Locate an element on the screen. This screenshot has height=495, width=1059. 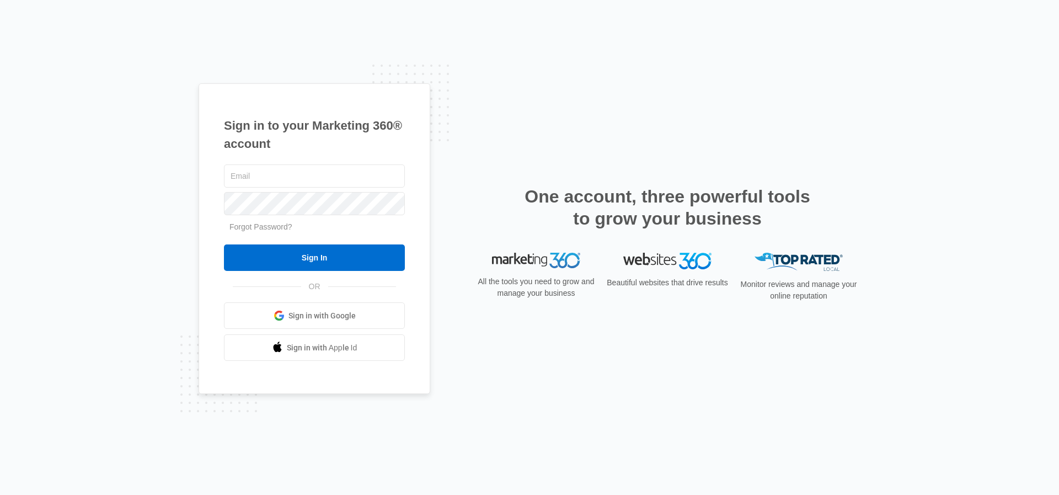
p: All the tools you need to grow and manage your business is located at coordinates (536, 287).